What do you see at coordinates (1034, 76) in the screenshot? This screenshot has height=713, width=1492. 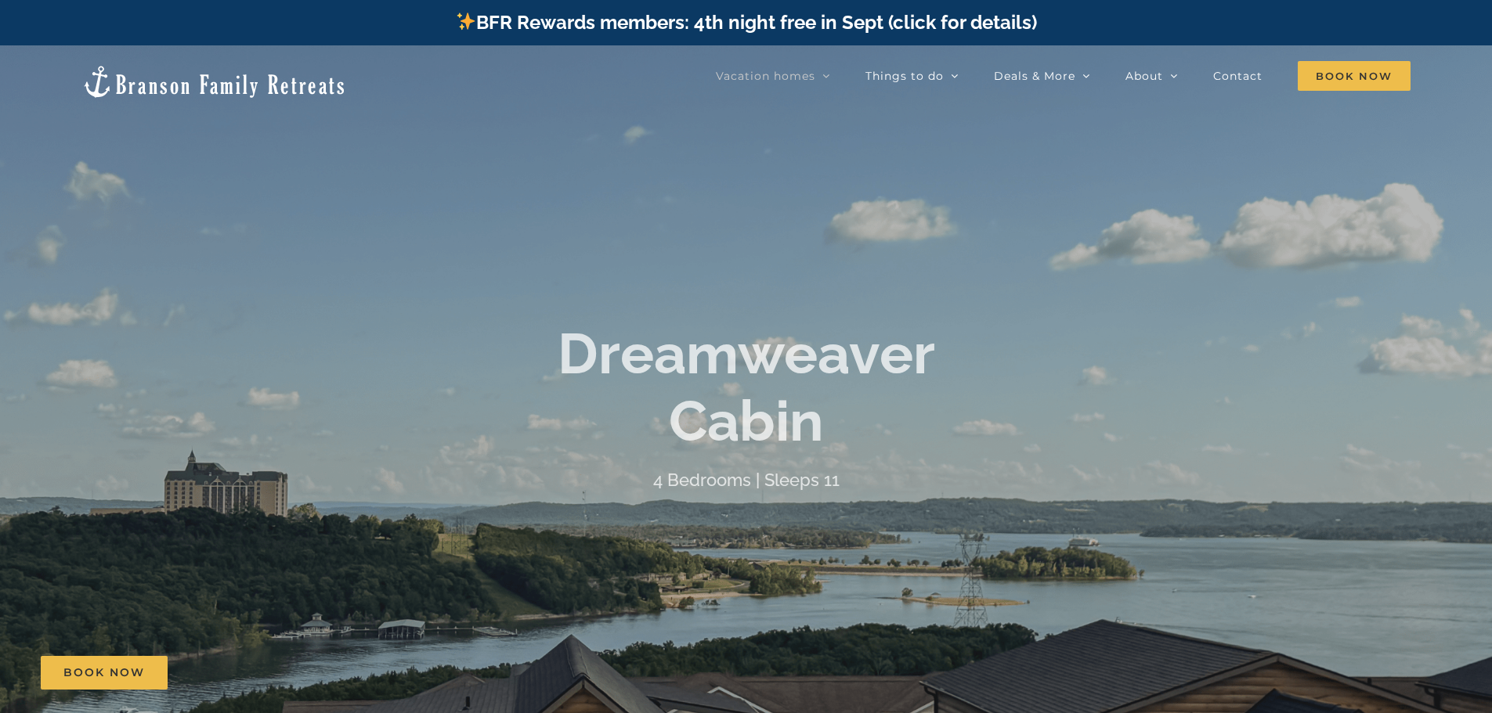 I see `span: Deals & More` at bounding box center [1034, 76].